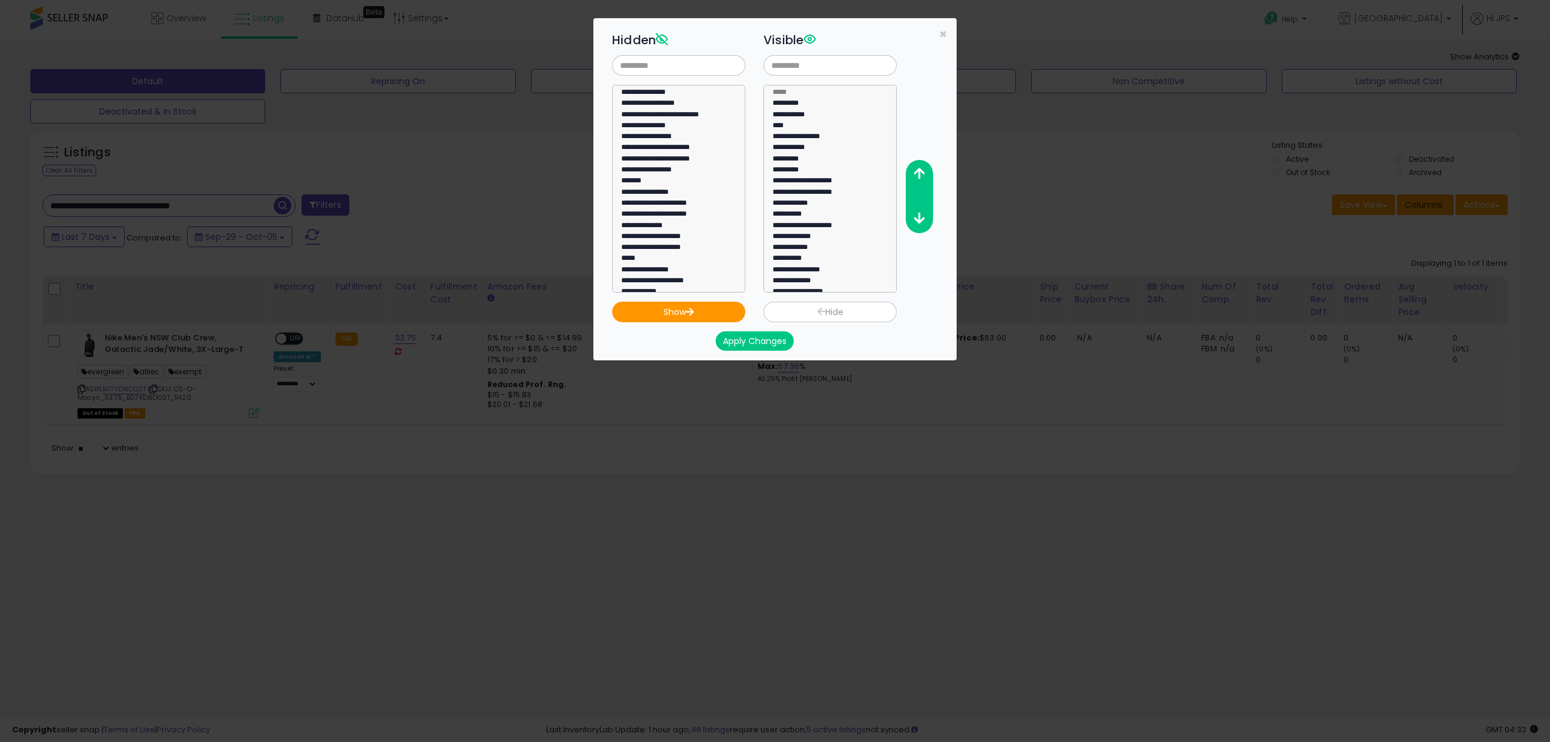  I want to click on h3: Visible, so click(830, 40).